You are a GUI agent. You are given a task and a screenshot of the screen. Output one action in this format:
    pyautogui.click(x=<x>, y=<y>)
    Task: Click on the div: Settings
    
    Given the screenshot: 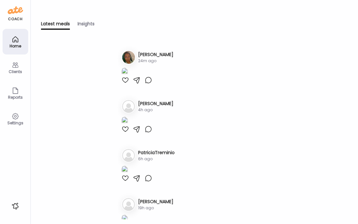 What is the action you would take?
    pyautogui.click(x=15, y=123)
    